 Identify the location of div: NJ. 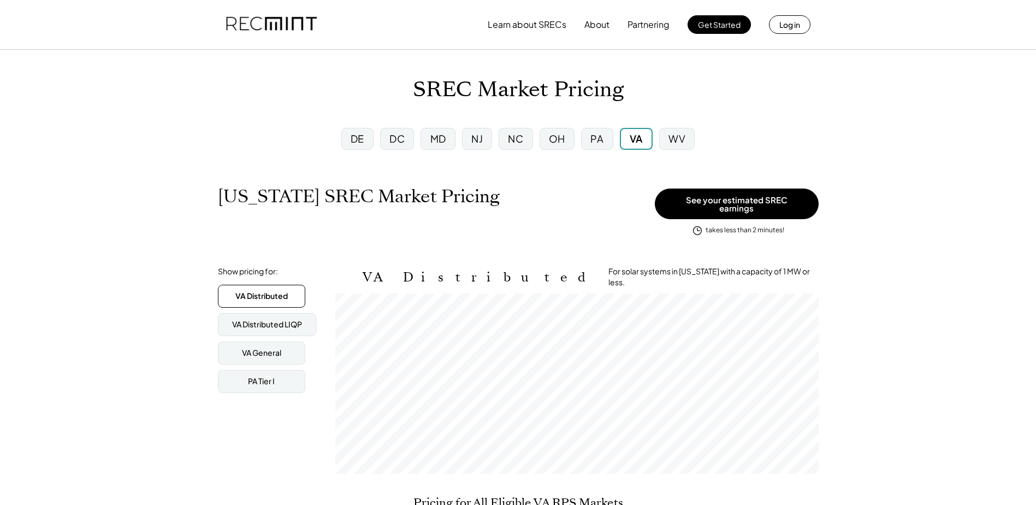
(477, 138).